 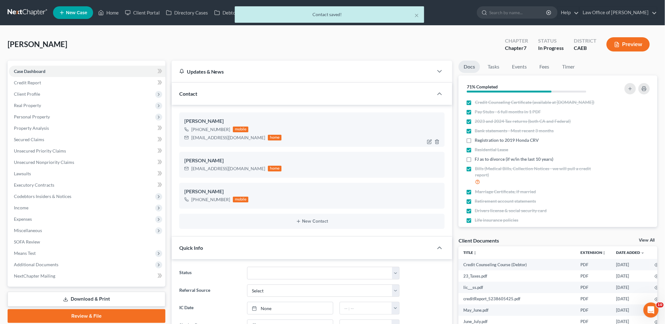 What do you see at coordinates (210, 290) in the screenshot?
I see `label: Referral Source` at bounding box center [210, 290].